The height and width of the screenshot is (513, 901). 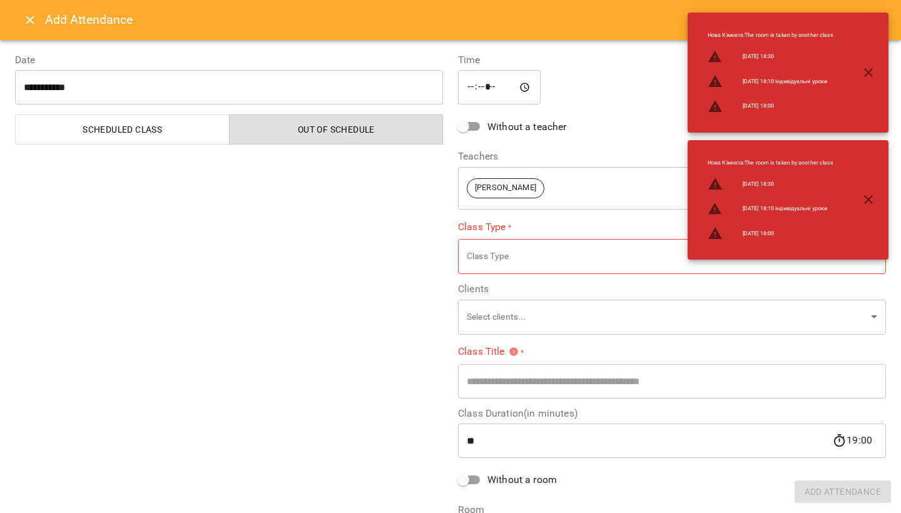 I want to click on label: Class Duration(in minutes), so click(x=672, y=413).